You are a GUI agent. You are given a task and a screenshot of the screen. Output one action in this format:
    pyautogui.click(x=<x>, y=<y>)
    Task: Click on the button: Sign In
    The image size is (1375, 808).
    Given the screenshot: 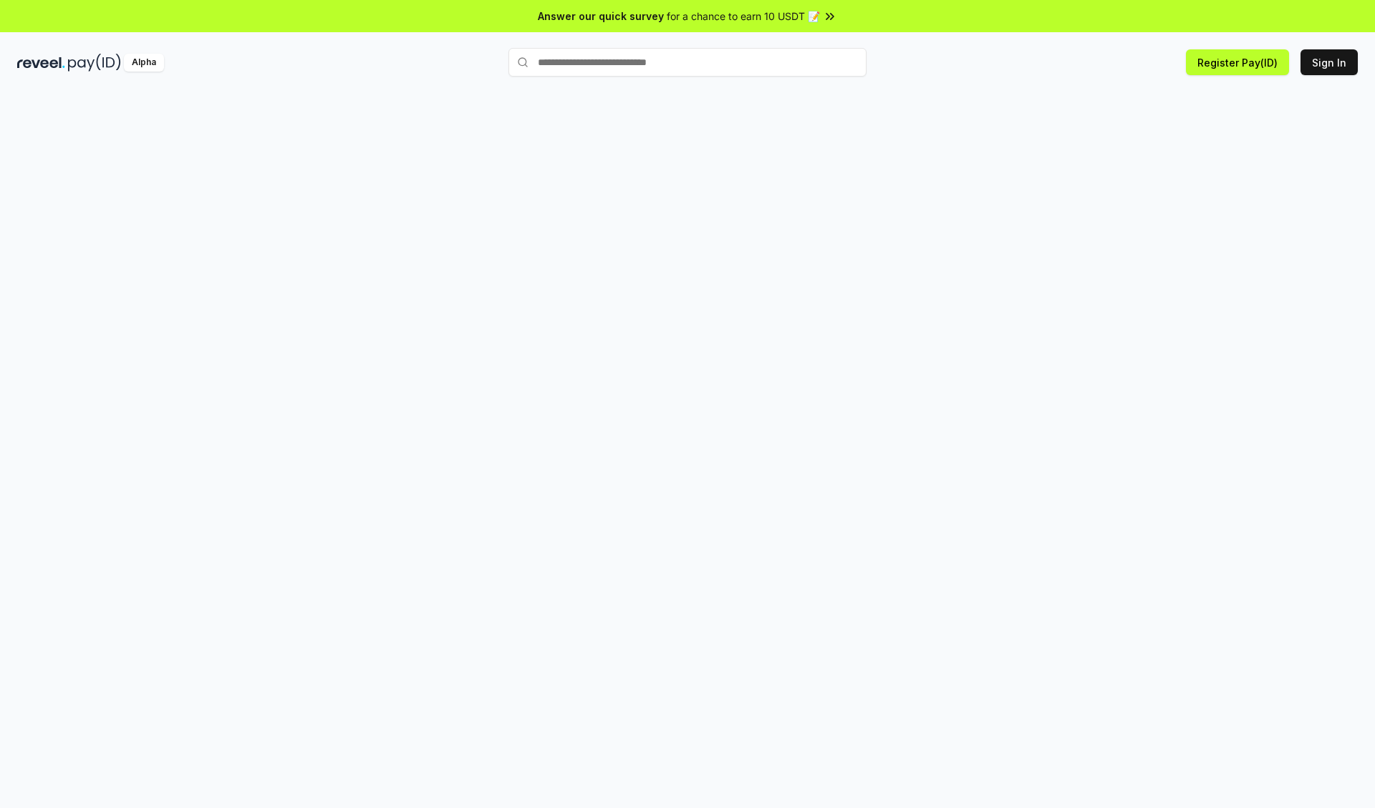 What is the action you would take?
    pyautogui.click(x=1329, y=62)
    